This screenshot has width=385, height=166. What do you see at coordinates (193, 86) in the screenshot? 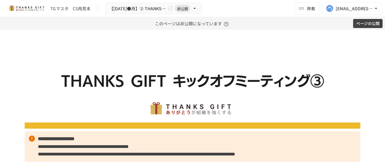
I see `img: Vf4rJgTGJjt7WSqoaq8ySjYsUW0NySM6lbYU6MaGsMK` at bounding box center [193, 86].